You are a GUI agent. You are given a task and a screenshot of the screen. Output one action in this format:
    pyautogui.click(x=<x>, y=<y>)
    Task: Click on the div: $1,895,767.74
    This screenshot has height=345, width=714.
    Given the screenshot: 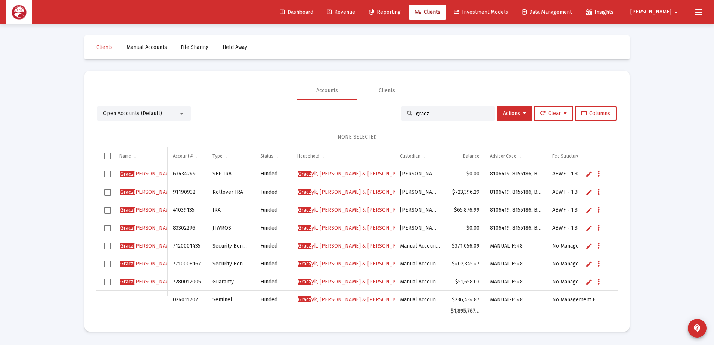 What is the action you would take?
    pyautogui.click(x=465, y=311)
    